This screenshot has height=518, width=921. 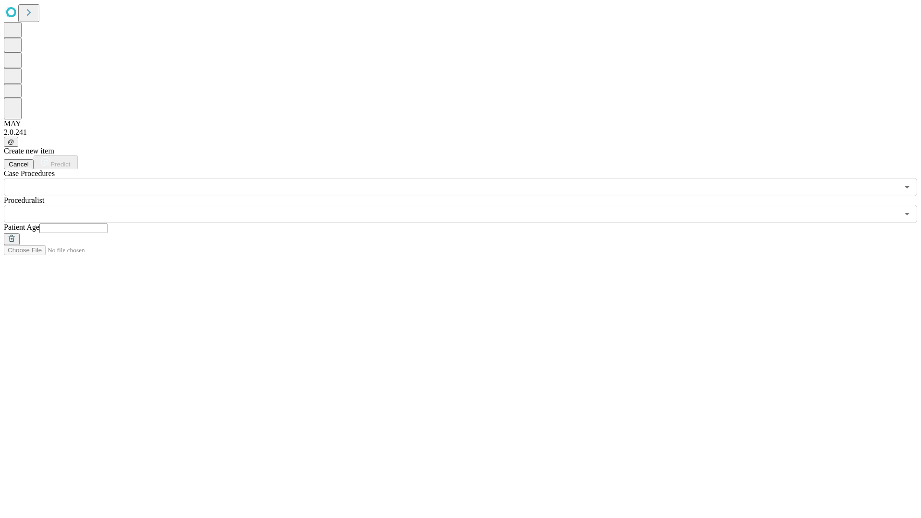 I want to click on div: MAY, so click(x=461, y=124).